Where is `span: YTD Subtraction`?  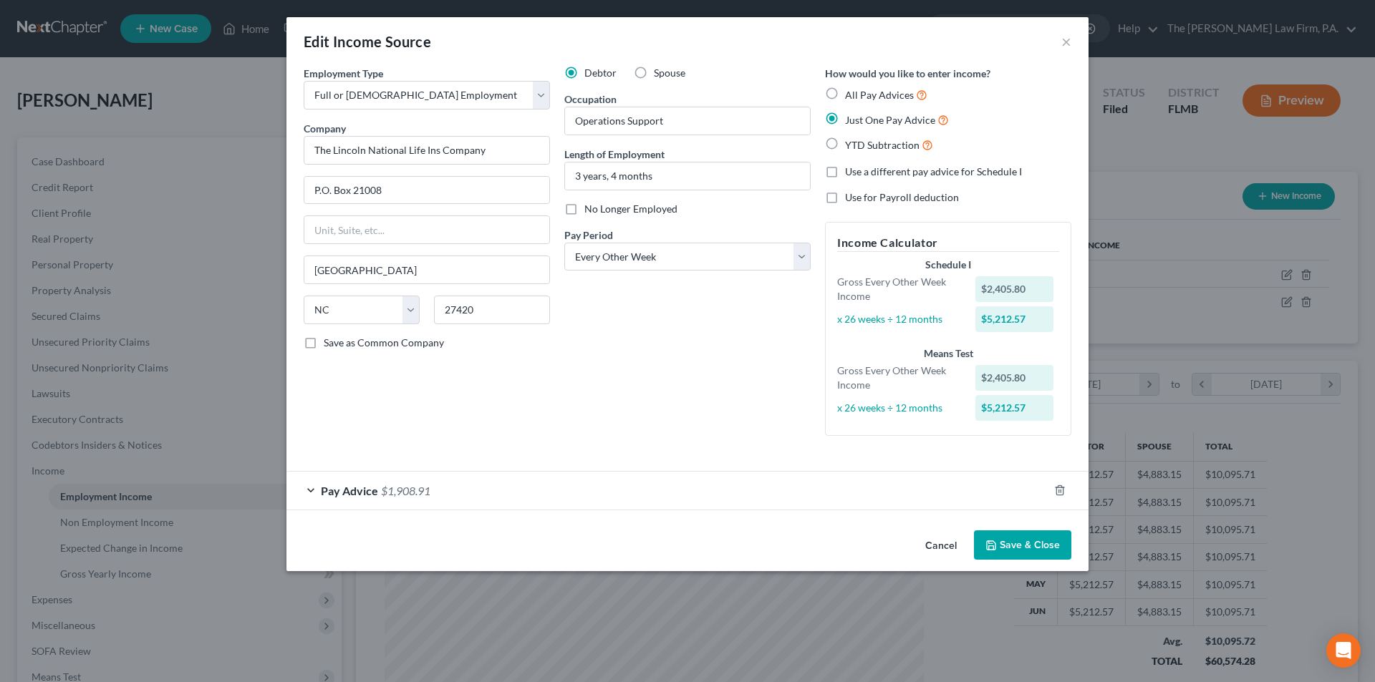 span: YTD Subtraction is located at coordinates (882, 145).